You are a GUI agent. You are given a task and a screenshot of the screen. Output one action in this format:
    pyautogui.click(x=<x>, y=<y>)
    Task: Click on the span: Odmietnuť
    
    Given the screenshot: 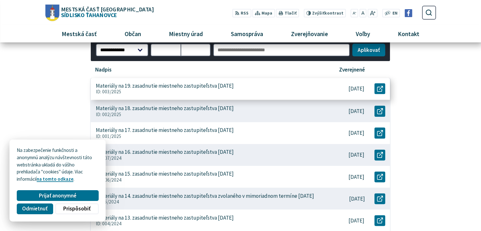 What is the action you would take?
    pyautogui.click(x=35, y=208)
    